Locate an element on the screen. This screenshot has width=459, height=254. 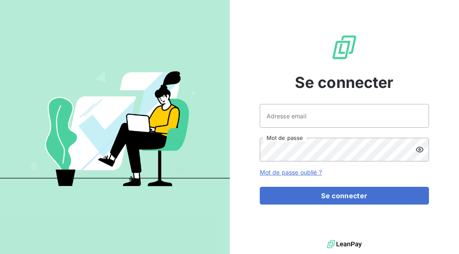
input: placeholder is located at coordinates (345, 116).